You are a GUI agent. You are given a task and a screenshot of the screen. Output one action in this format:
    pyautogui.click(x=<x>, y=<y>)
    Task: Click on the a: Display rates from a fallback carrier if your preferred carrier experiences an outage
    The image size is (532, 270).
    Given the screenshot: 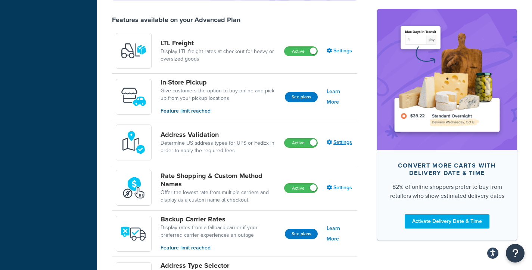 What is the action you would take?
    pyautogui.click(x=220, y=231)
    